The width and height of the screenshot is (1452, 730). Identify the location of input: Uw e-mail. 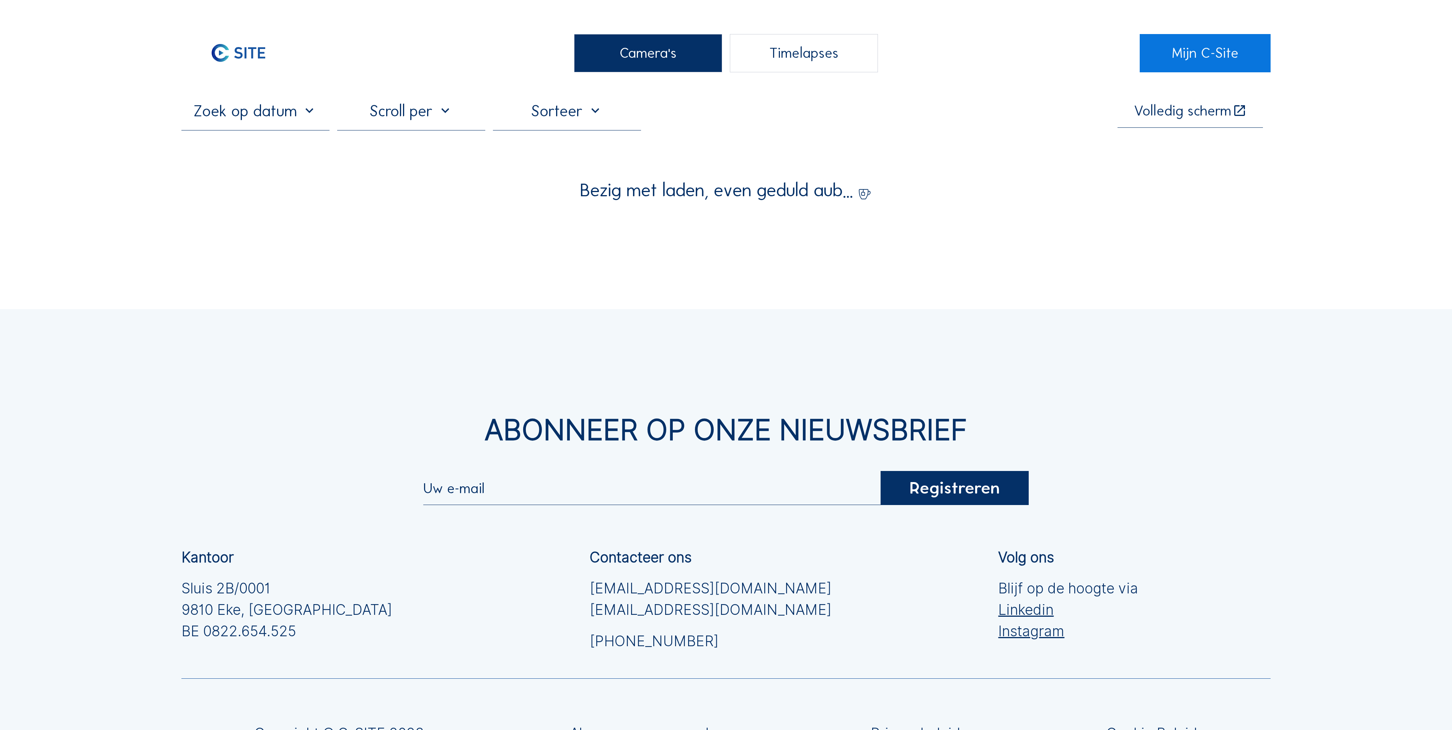
(652, 489).